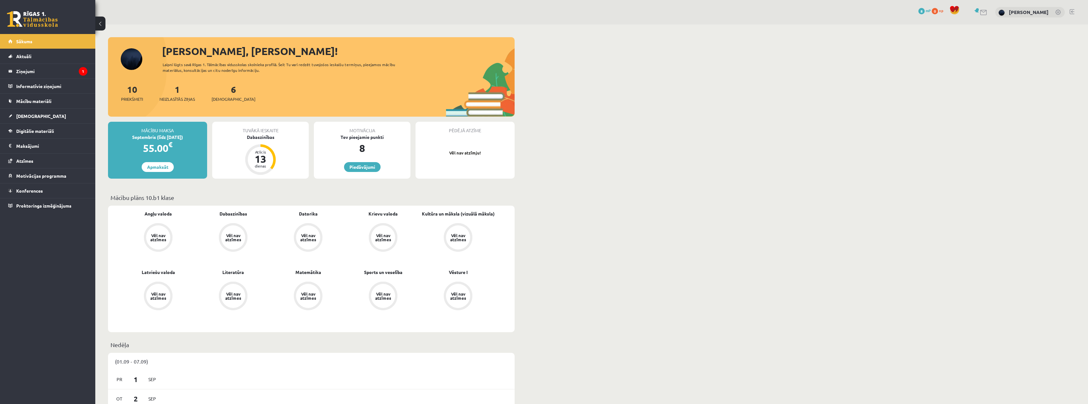  I want to click on div: Atlicis, so click(261, 152).